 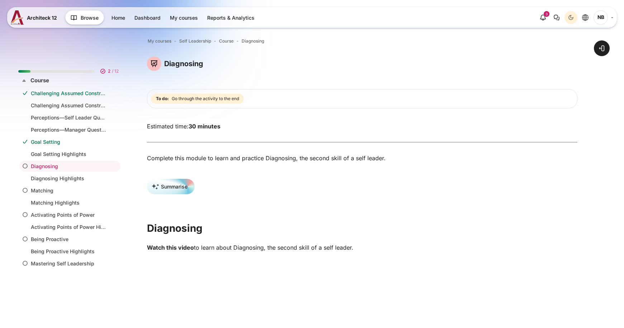 I want to click on button: Summarise, so click(x=170, y=187).